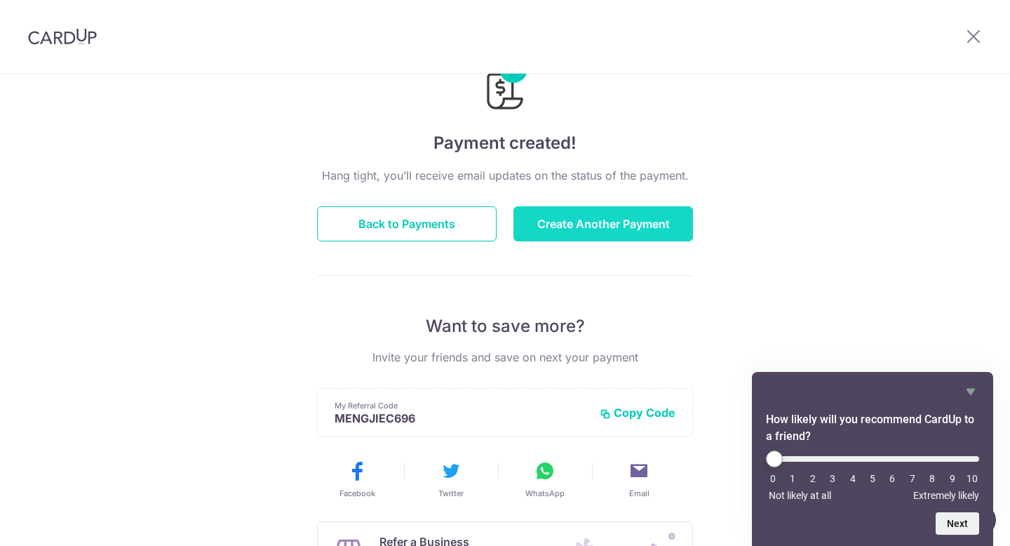  Describe the element at coordinates (505, 143) in the screenshot. I see `h4: Payment created!` at that location.